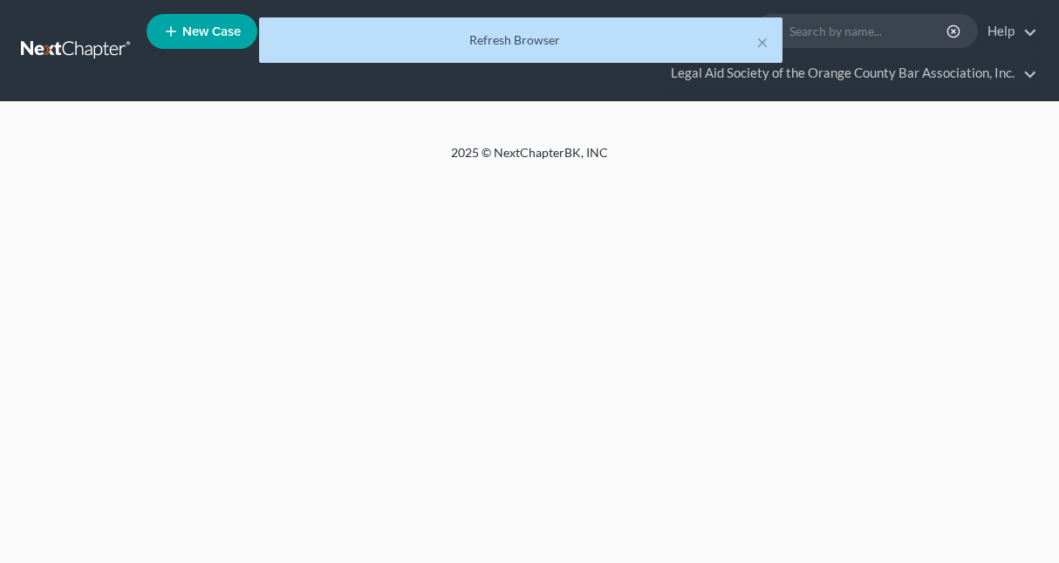 The height and width of the screenshot is (563, 1059). I want to click on input: Search by name..., so click(869, 31).